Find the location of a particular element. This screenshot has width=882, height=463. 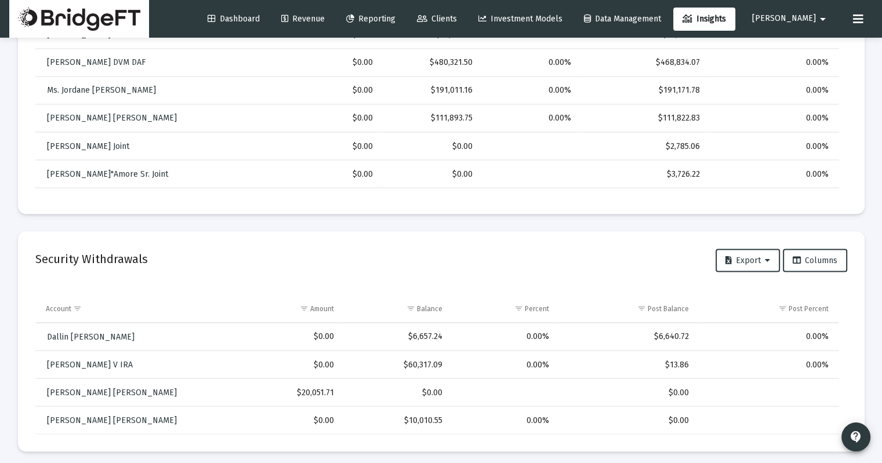

span: Show filter options for column 'Percent' is located at coordinates (518, 308).